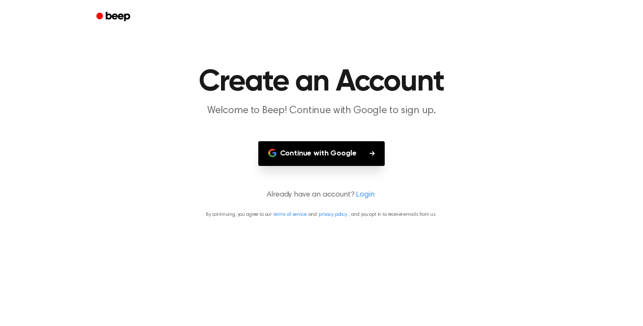 This screenshot has height=326, width=643. I want to click on a: terms of service, so click(290, 214).